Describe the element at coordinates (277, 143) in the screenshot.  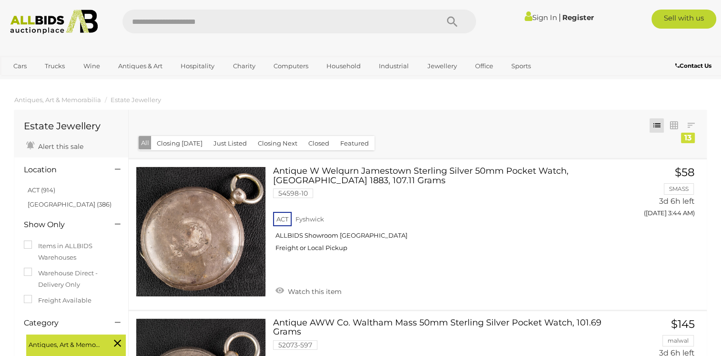
I see `button: Closing Next` at that location.